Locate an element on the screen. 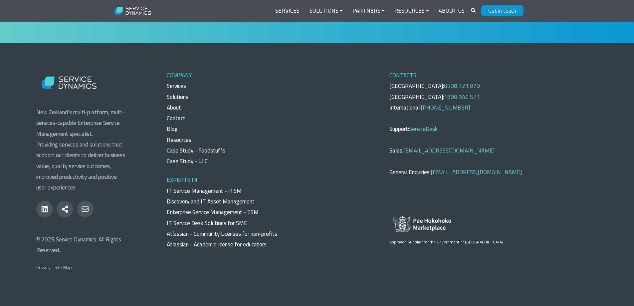 This screenshot has height=306, width=634. a: Discovery and IT Asset Management is located at coordinates (211, 201).